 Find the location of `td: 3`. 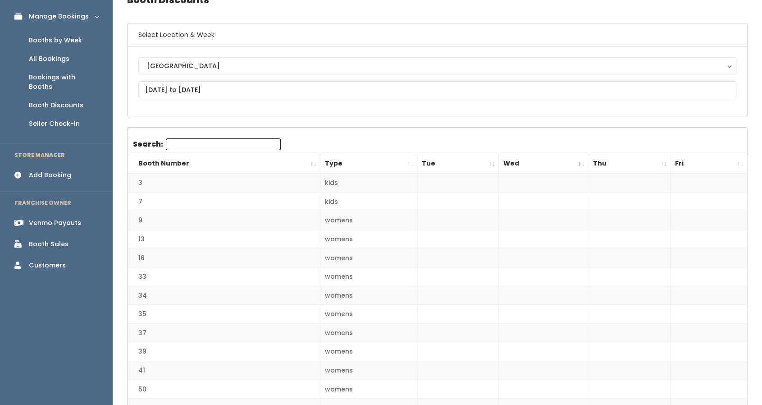

td: 3 is located at coordinates (224, 183).